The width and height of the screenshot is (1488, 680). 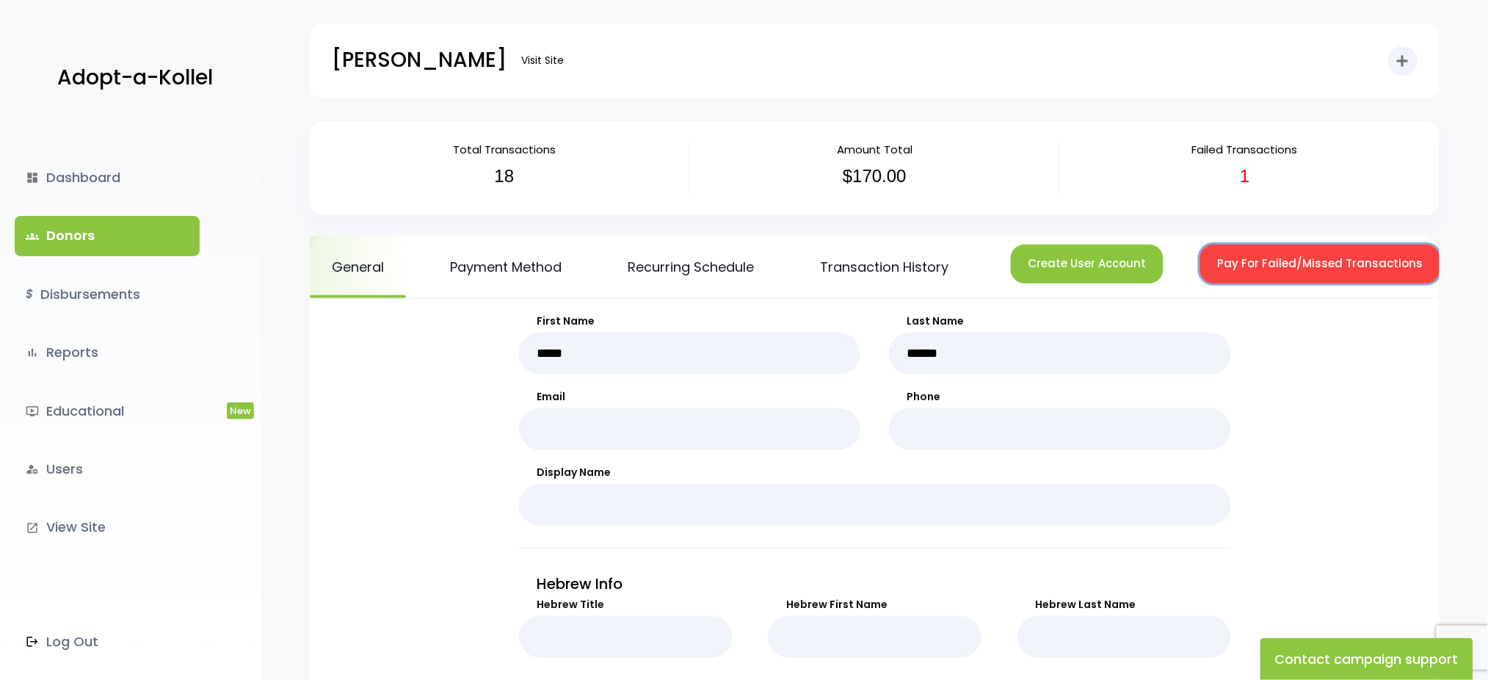 I want to click on a: Transaction History, so click(x=884, y=266).